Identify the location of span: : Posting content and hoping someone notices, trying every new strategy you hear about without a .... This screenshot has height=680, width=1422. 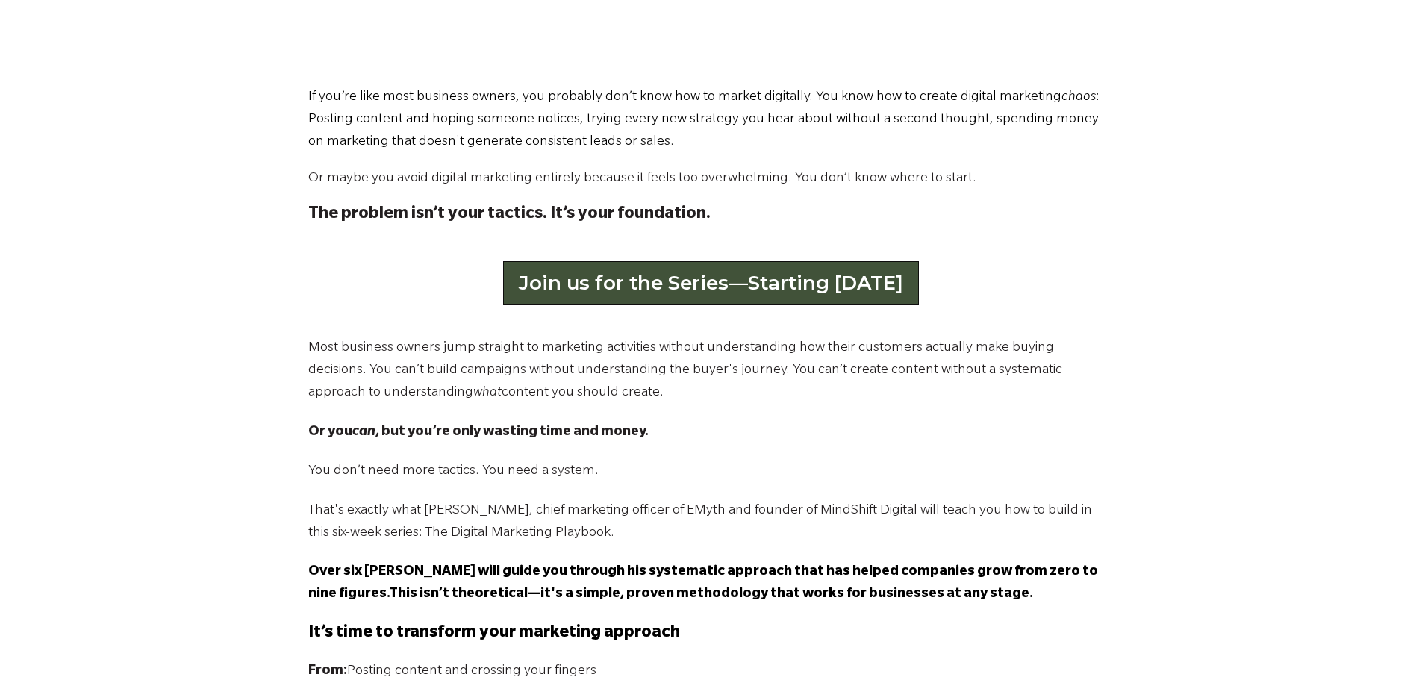
(704, 120).